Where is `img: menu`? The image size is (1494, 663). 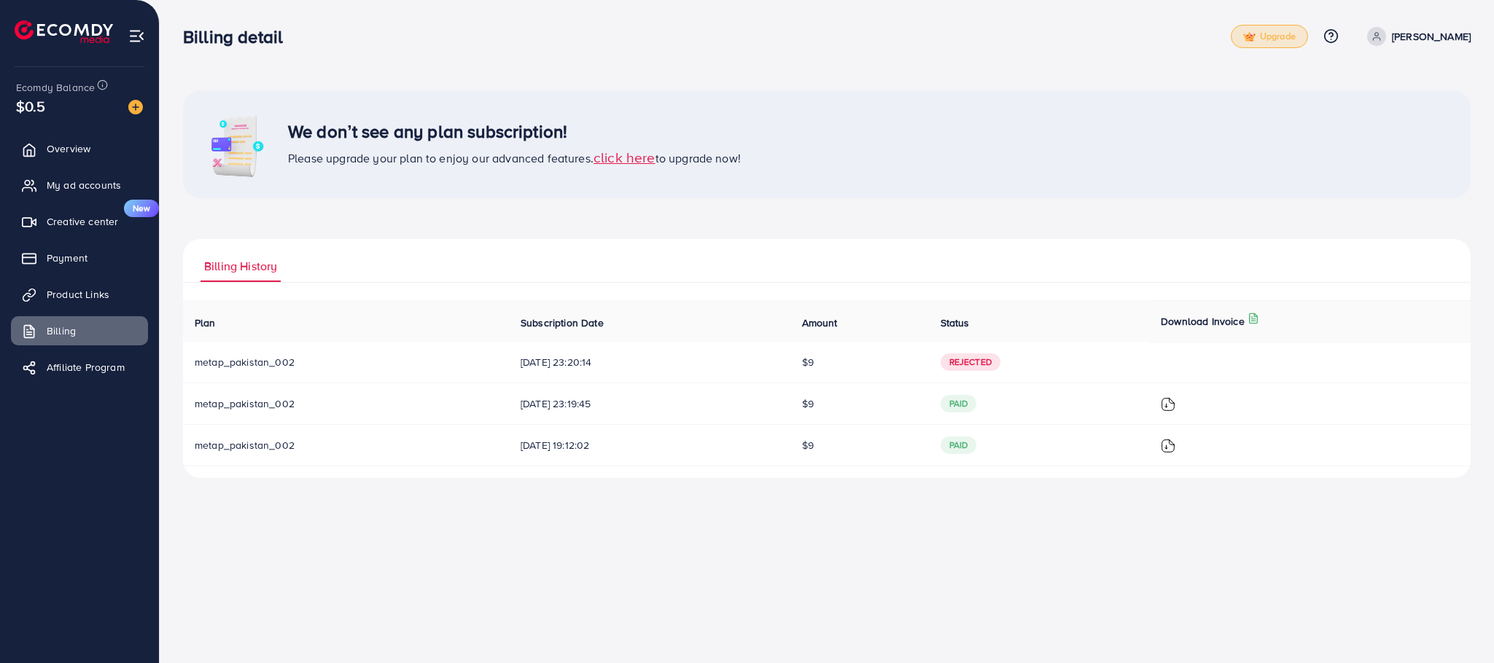 img: menu is located at coordinates (136, 36).